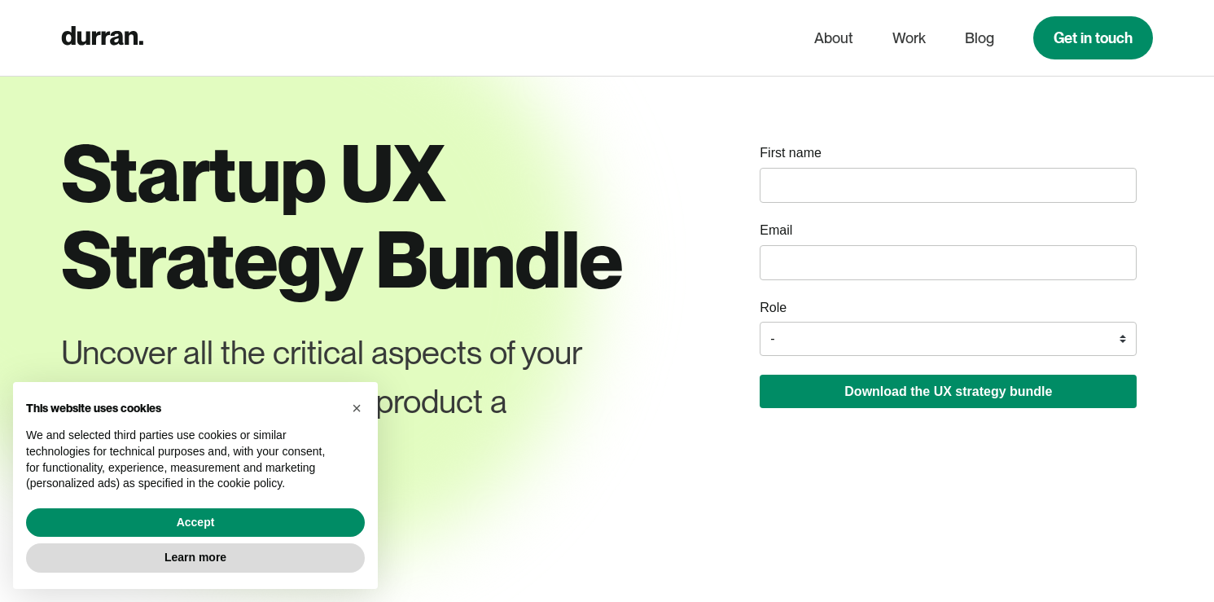 The width and height of the screenshot is (1214, 602). I want to click on a: Work, so click(909, 38).